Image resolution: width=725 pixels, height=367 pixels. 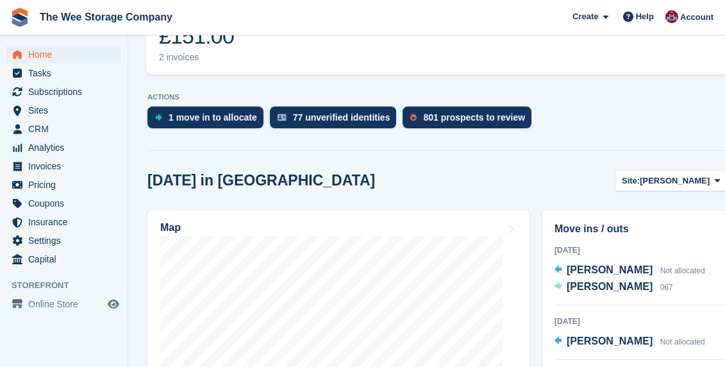 What do you see at coordinates (67, 166) in the screenshot?
I see `span: Invoices` at bounding box center [67, 166].